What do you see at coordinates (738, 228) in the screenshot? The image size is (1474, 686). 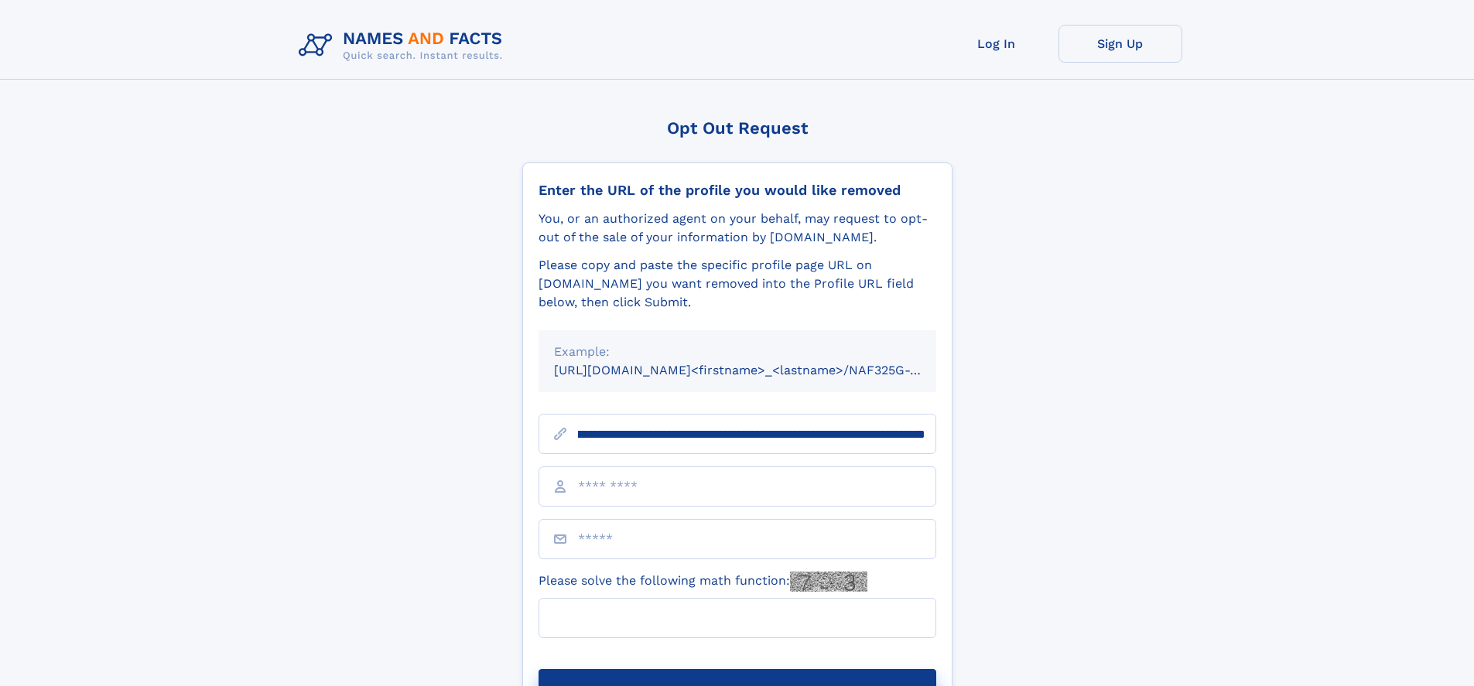 I see `div: You, or an authorized agent on your behalf, may request to opt-out of the sale of your informatio...` at bounding box center [738, 228].